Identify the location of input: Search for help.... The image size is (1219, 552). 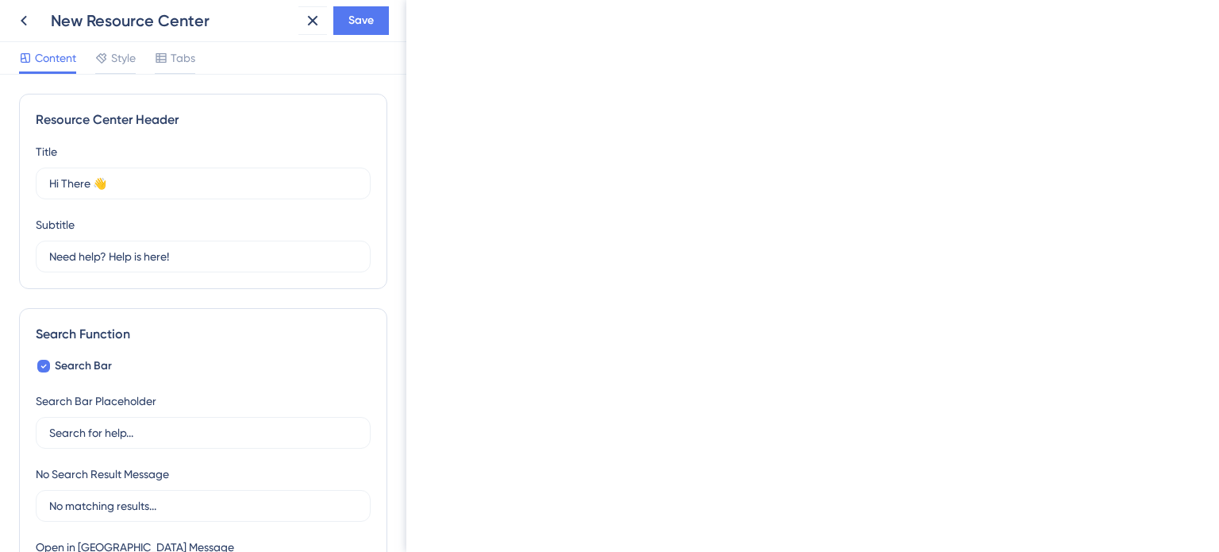
(203, 433).